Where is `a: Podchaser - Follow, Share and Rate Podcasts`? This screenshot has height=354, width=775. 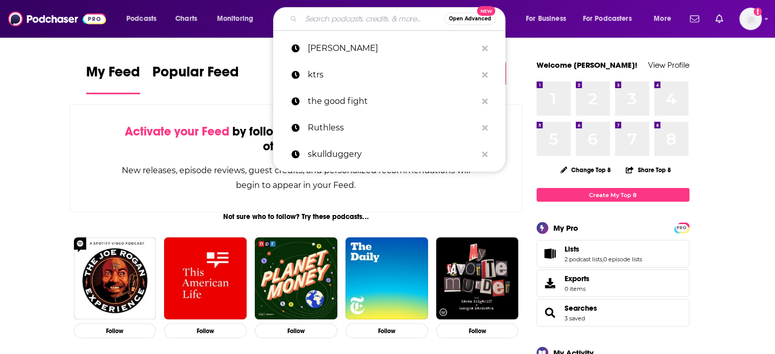
a: Podchaser - Follow, Share and Rate Podcasts is located at coordinates (57, 19).